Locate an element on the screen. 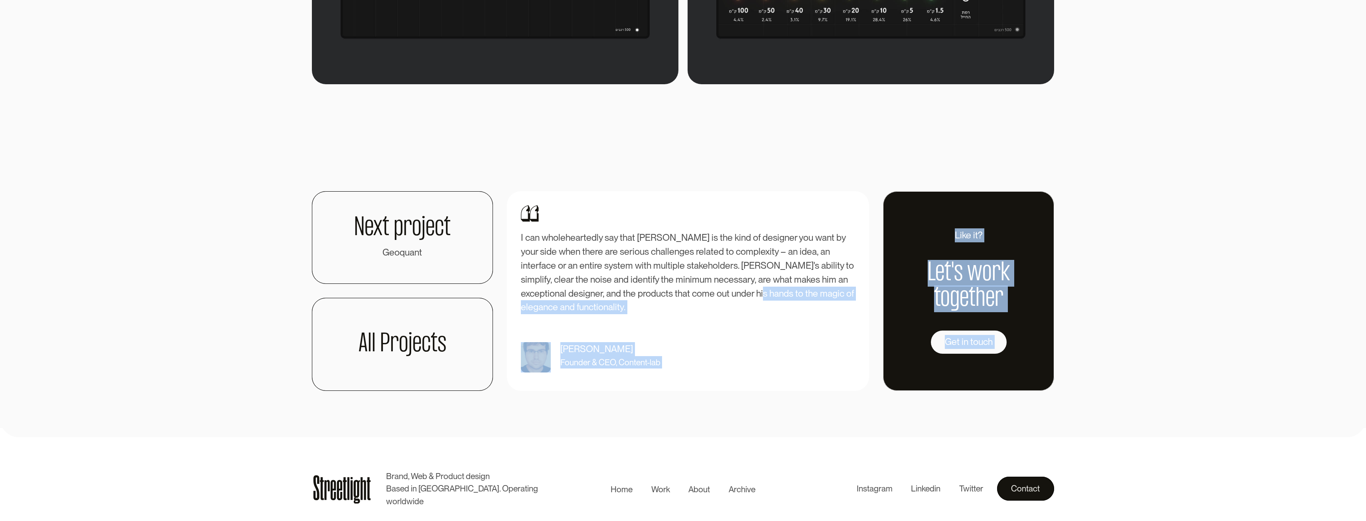 The image size is (1366, 521). div: Geoquant is located at coordinates (402, 252).